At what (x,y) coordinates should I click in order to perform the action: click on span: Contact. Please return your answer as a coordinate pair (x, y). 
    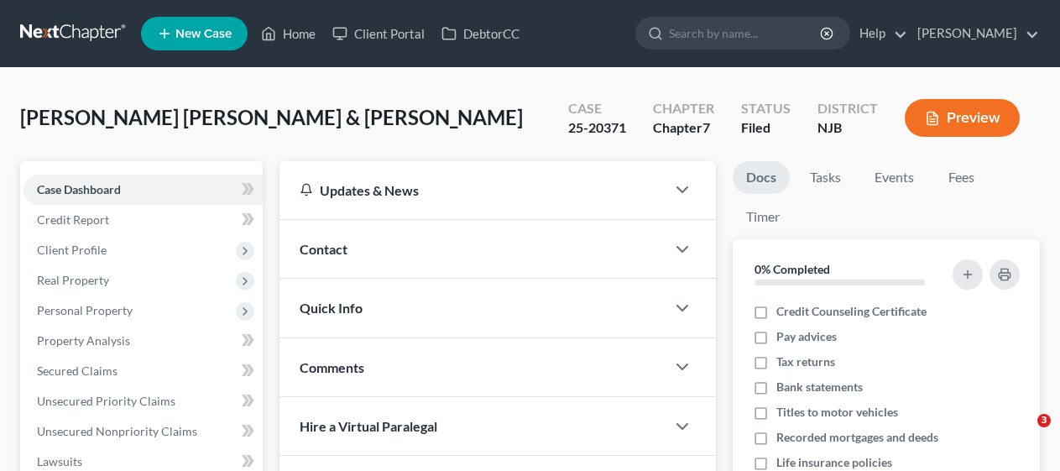
    Looking at the image, I should click on (323, 248).